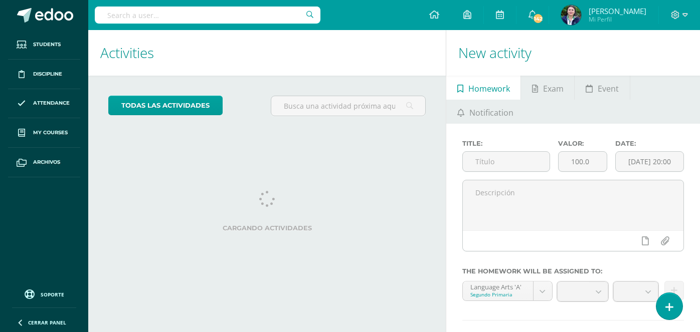 Image resolution: width=700 pixels, height=332 pixels. I want to click on span: Exam, so click(553, 89).